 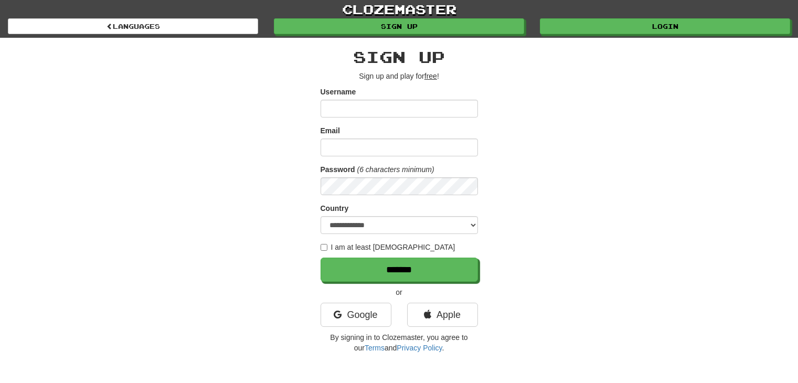 I want to click on a: Terms, so click(x=375, y=348).